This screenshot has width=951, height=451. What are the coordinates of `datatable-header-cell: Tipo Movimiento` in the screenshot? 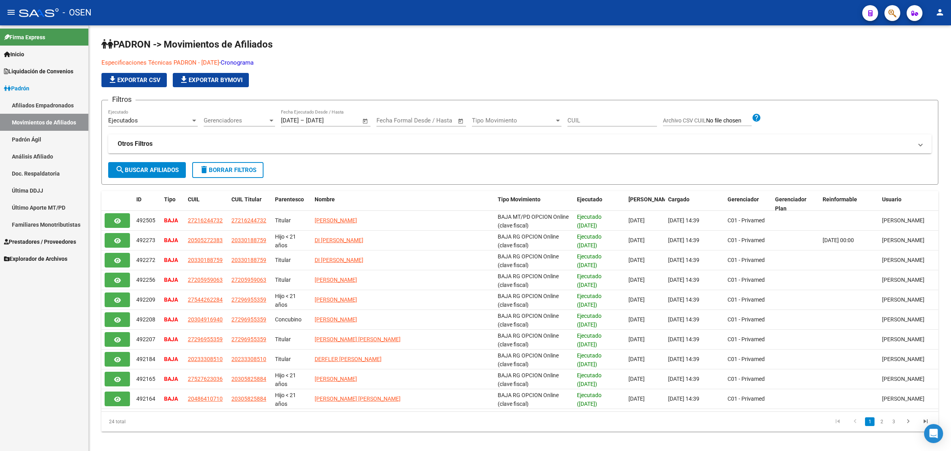 It's located at (534, 204).